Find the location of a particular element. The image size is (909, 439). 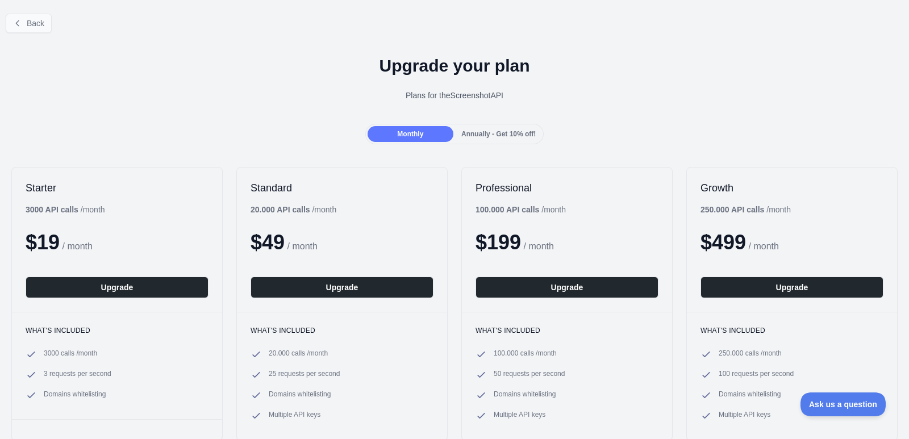

h2: Growth is located at coordinates (792, 188).